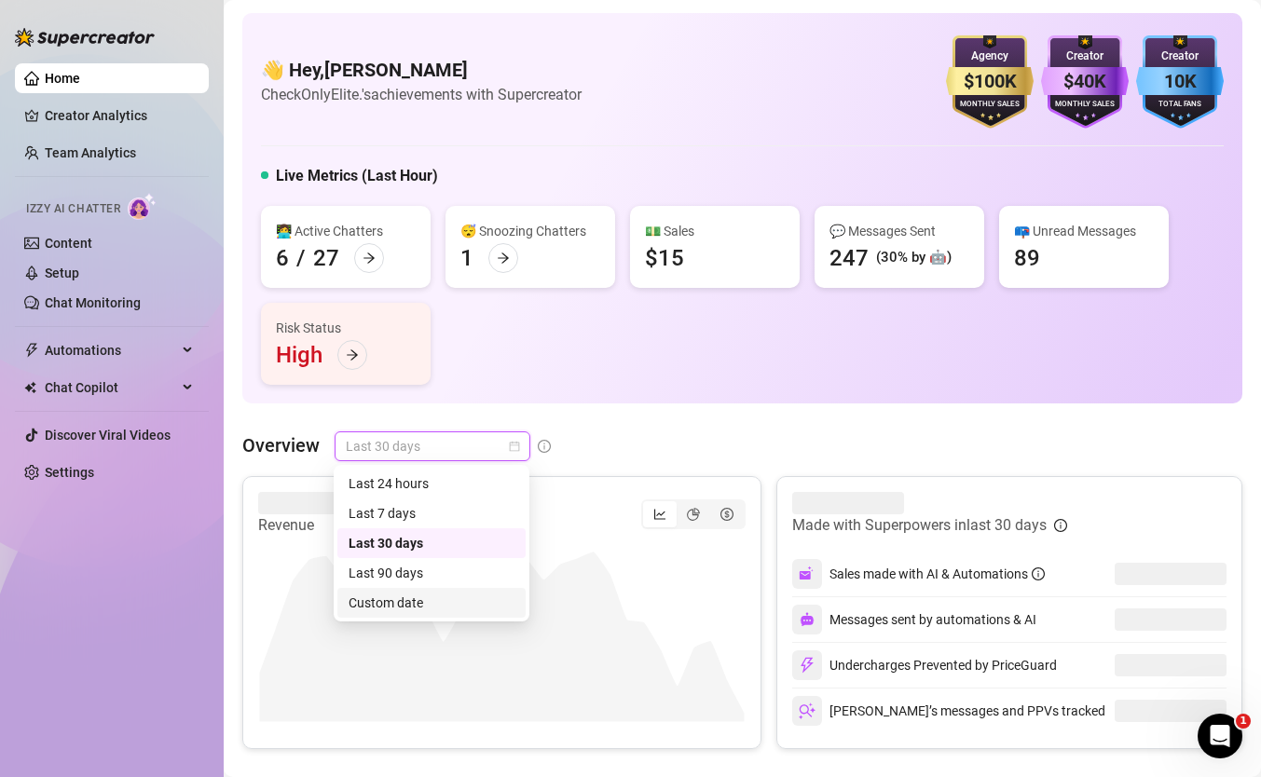  I want to click on span: 1, so click(1244, 721).